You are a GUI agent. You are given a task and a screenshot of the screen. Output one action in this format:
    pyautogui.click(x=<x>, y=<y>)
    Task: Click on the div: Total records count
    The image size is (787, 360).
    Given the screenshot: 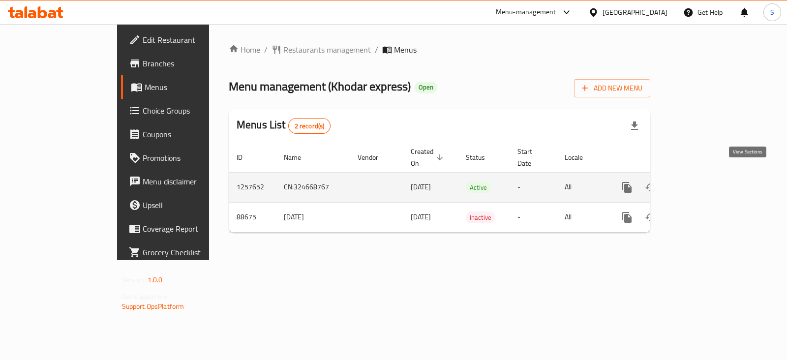 What is the action you would take?
    pyautogui.click(x=310, y=126)
    